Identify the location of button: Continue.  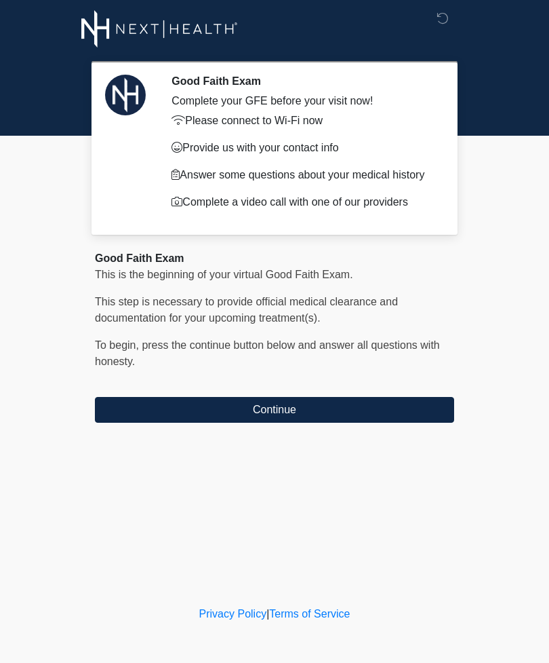
(275, 410).